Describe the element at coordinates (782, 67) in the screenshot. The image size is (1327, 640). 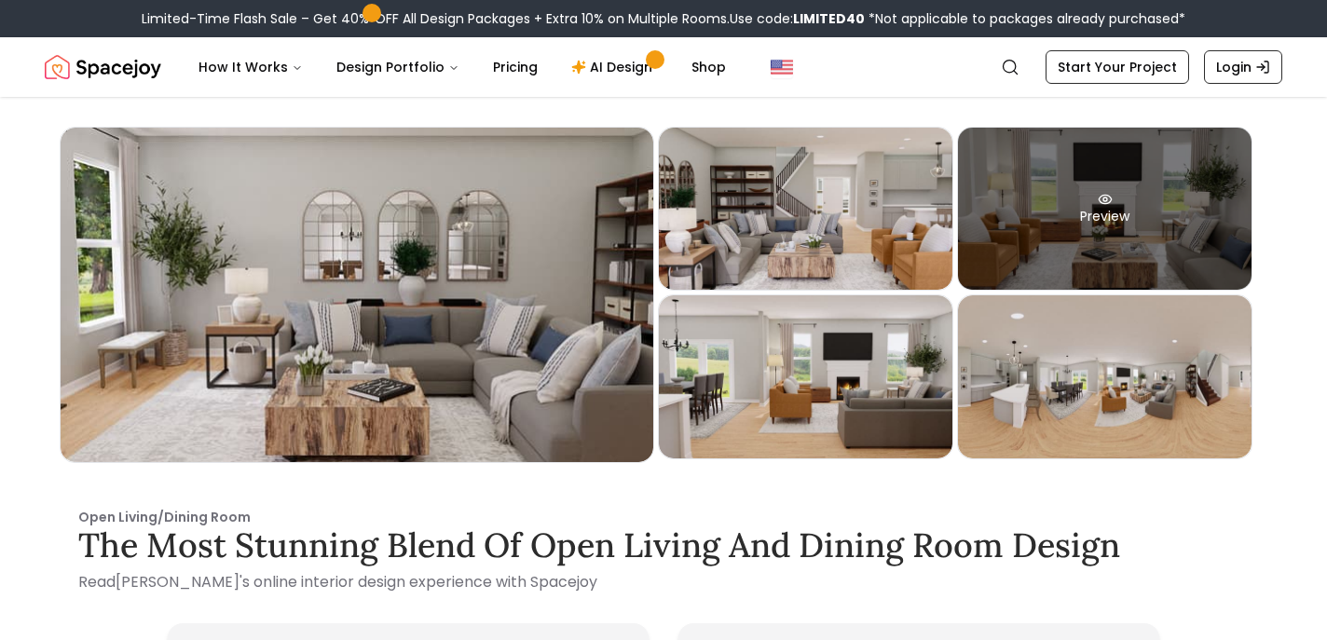
I see `img: United States` at that location.